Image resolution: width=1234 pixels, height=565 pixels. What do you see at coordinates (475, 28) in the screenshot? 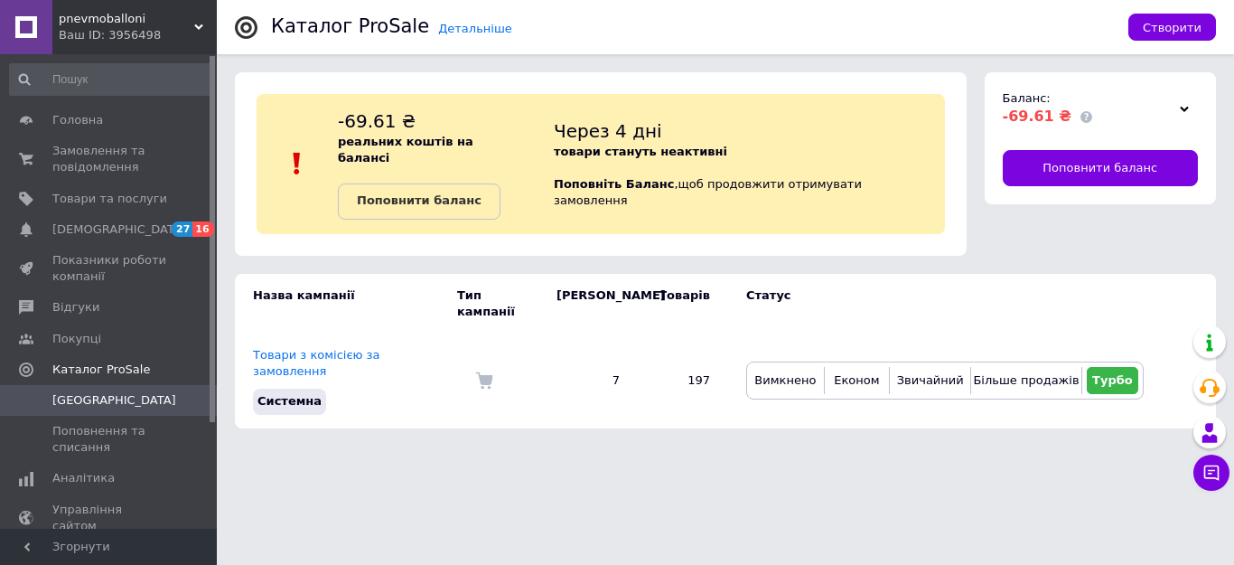
I see `a: Детальніше` at bounding box center [475, 28].